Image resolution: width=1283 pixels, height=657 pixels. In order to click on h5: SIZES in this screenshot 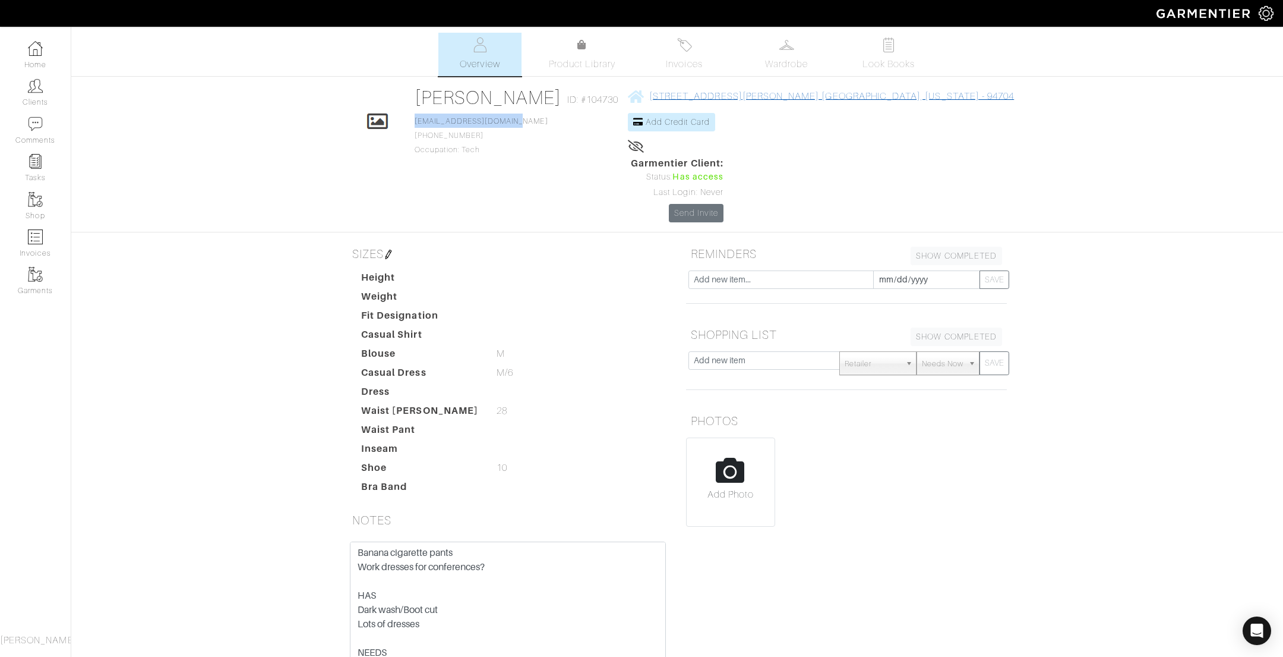, I will do `click(508, 254)`.